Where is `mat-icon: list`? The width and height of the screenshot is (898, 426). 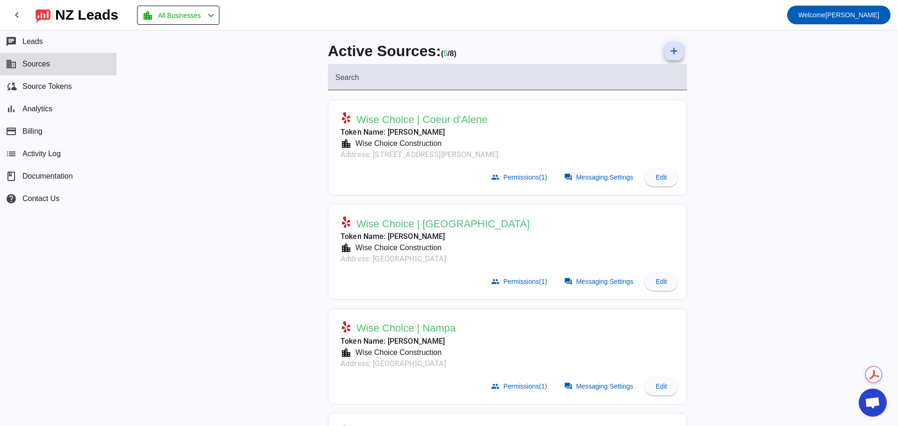 mat-icon: list is located at coordinates (11, 154).